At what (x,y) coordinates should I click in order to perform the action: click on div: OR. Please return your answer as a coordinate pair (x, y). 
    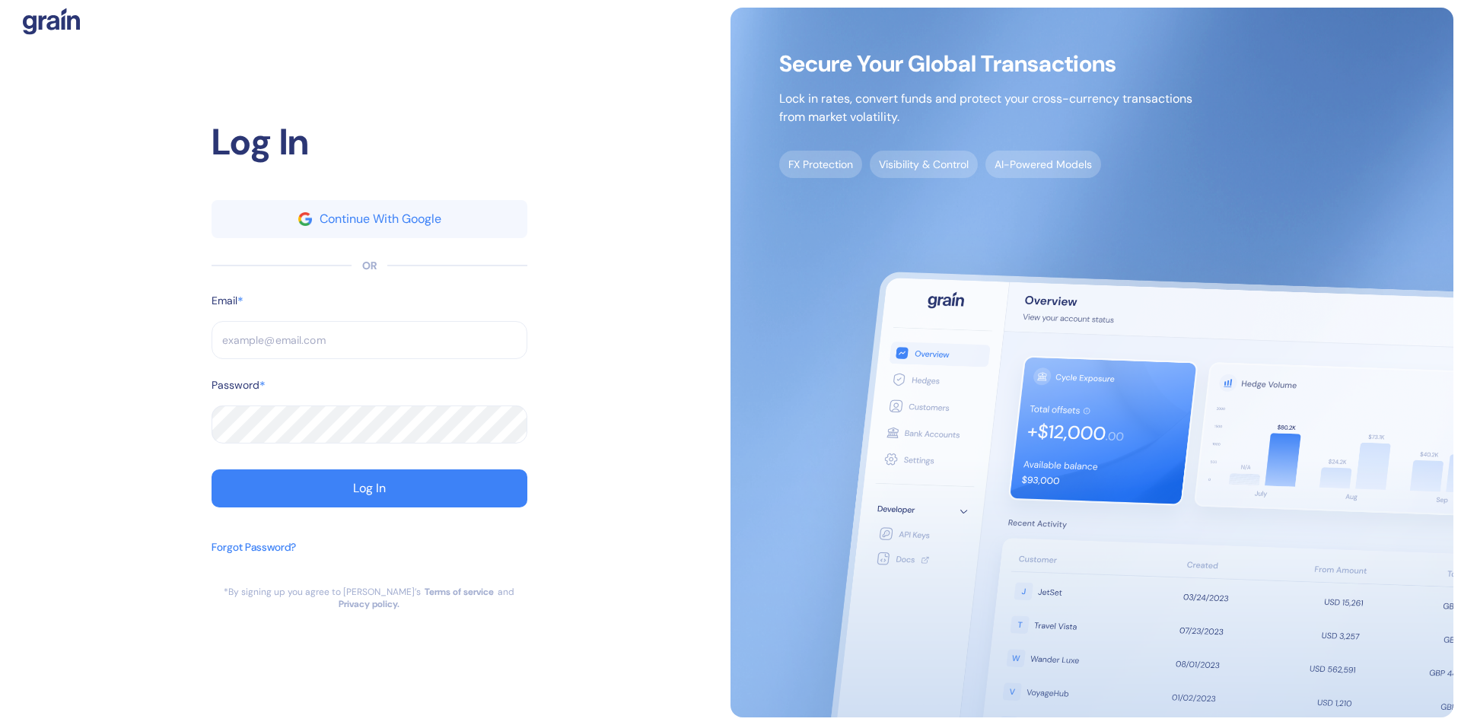
    Looking at the image, I should click on (369, 266).